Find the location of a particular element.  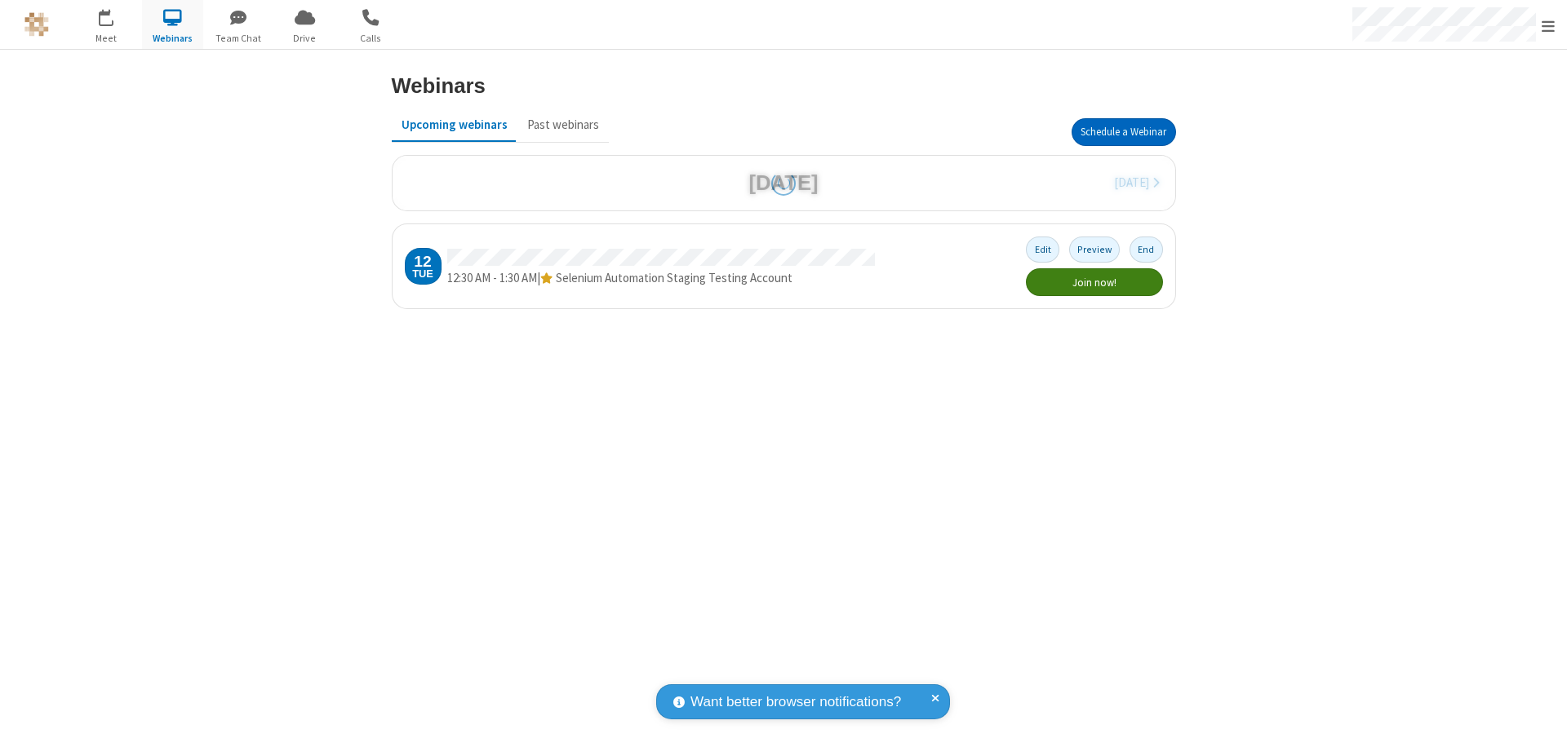

span: Want better browser notifications? is located at coordinates (796, 703).